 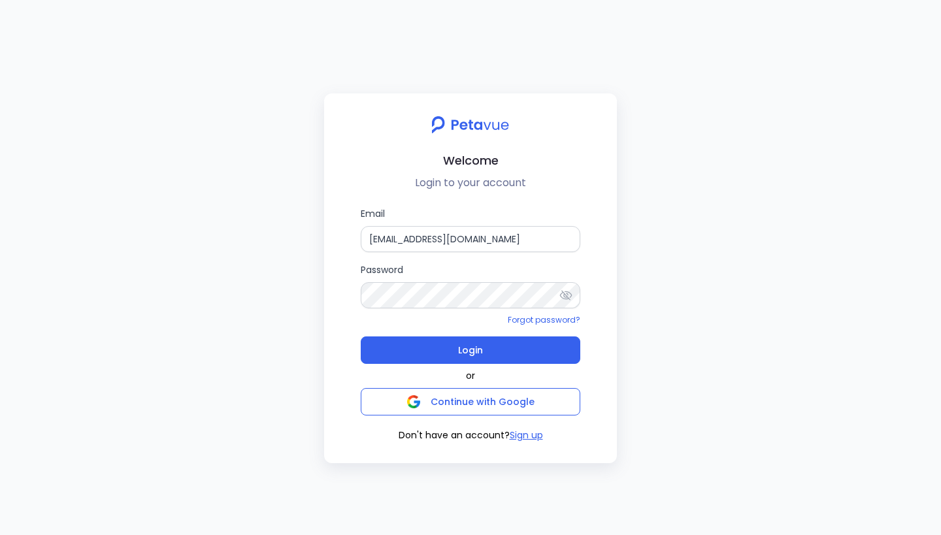 What do you see at coordinates (454, 435) in the screenshot?
I see `span: Don't have an account?` at bounding box center [454, 435].